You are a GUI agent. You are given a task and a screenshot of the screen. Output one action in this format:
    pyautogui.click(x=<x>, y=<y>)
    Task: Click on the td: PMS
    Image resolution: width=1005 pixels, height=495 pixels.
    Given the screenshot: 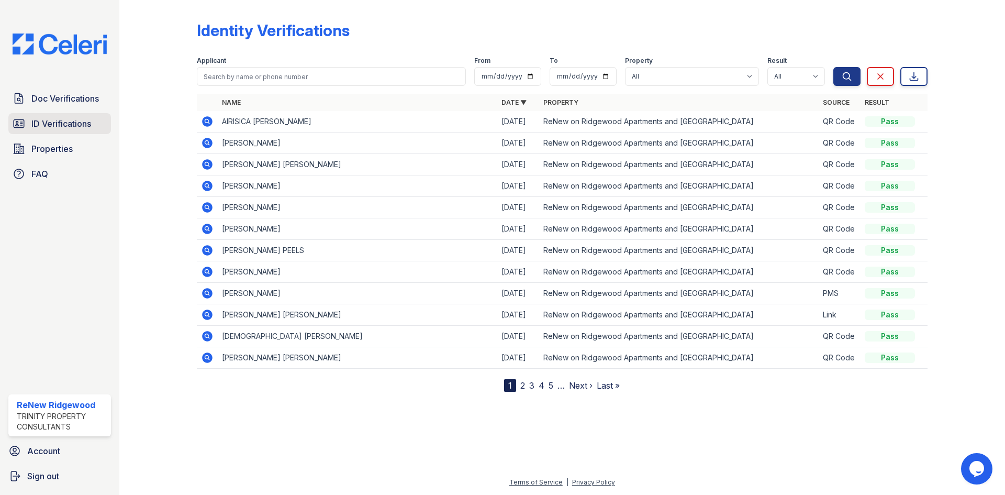 What is the action you would take?
    pyautogui.click(x=840, y=293)
    